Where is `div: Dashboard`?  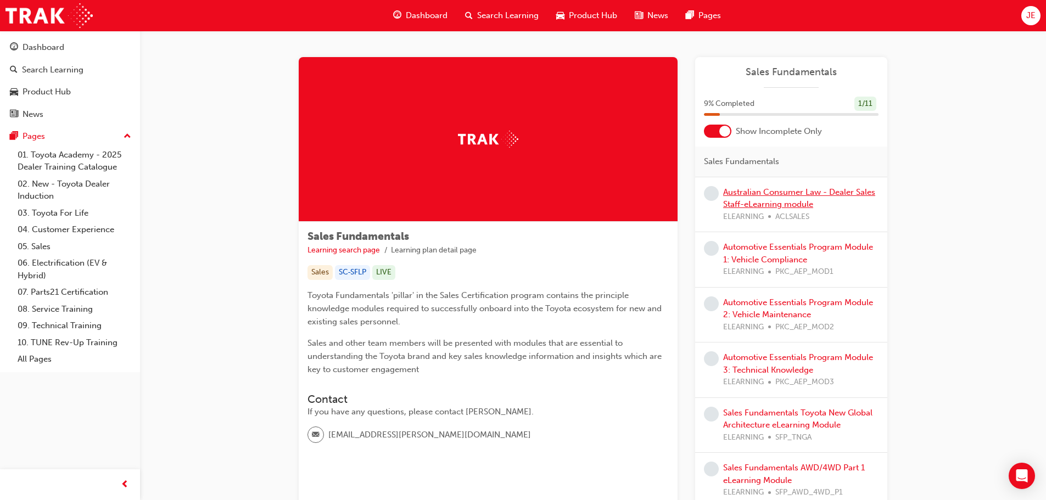
div: Dashboard is located at coordinates (43, 47).